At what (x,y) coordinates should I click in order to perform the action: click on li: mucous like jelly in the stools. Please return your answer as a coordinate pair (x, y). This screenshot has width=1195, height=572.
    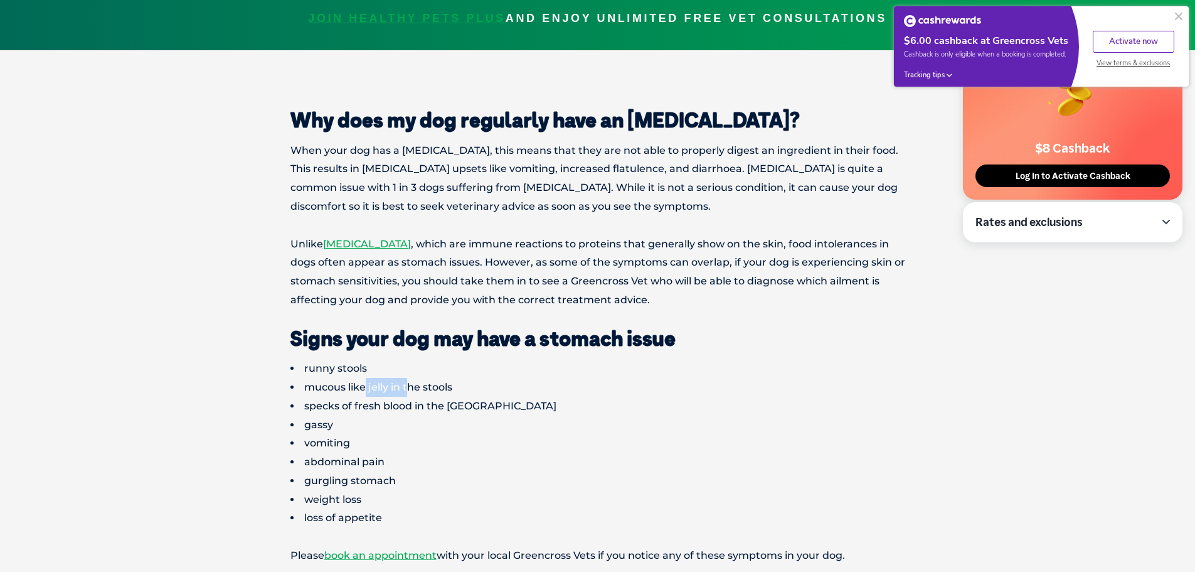
    Looking at the image, I should click on (598, 387).